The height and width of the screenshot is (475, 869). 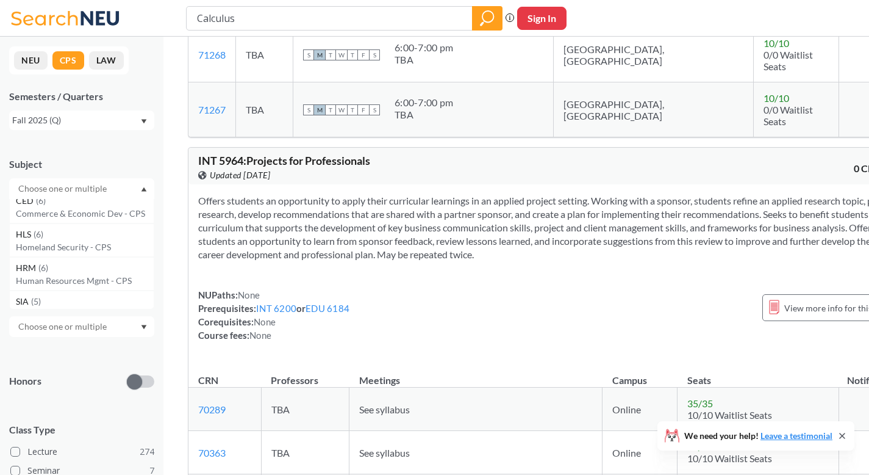 I want to click on div: Dropdown arrowDGM(20)Digital Media - CPSALY(17)Analytics - CPSCMN(17)Communicatn Studies - CPSGST..., so click(x=82, y=188).